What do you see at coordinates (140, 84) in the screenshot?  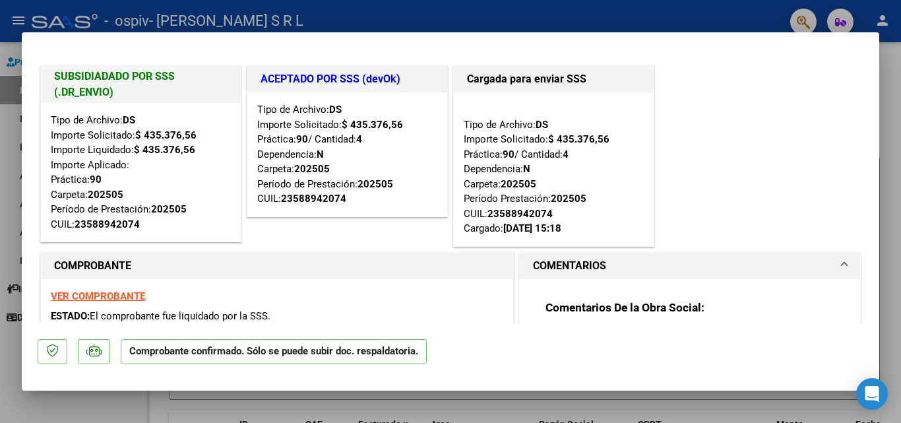 I see `h1: SUBSIDIADADO POR SSS (.DR_ENVIO)` at bounding box center [140, 84].